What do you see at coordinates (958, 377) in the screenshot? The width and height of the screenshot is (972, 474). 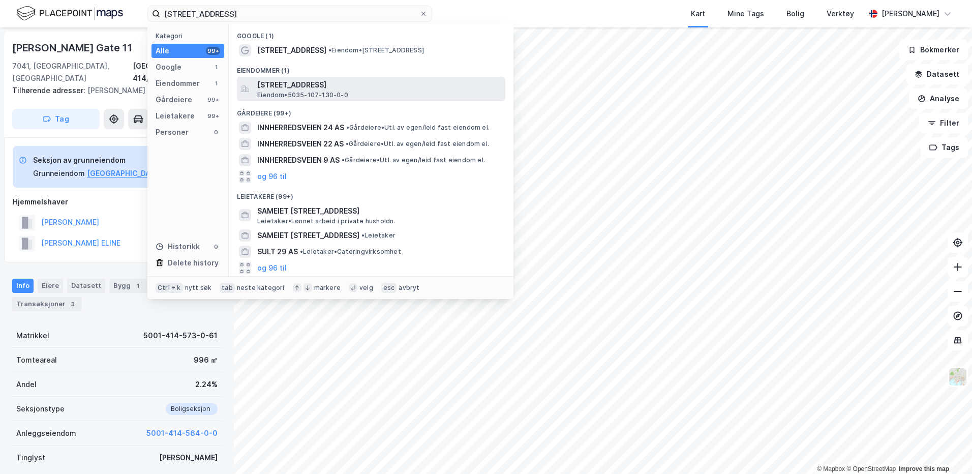 I see `img: Z` at bounding box center [958, 377].